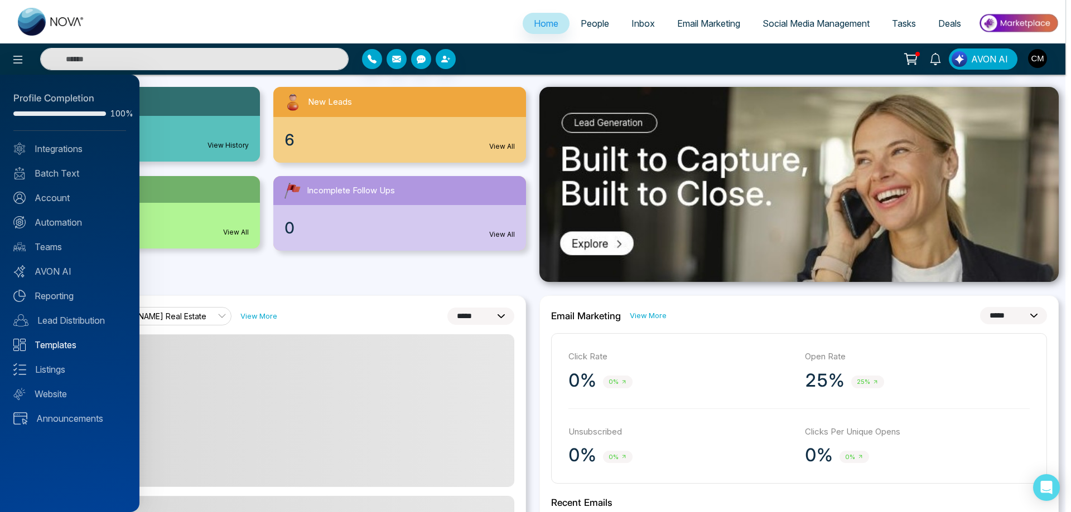 The width and height of the screenshot is (1071, 512). What do you see at coordinates (70, 198) in the screenshot?
I see `a: Account` at bounding box center [70, 198].